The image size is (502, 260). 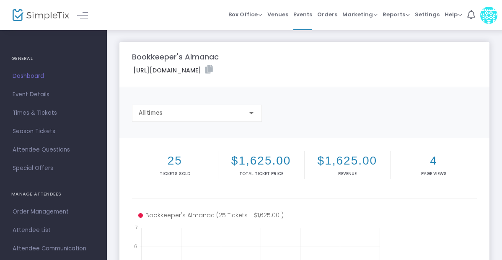 What do you see at coordinates (175, 173) in the screenshot?
I see `p: Tickets sold` at bounding box center [175, 173].